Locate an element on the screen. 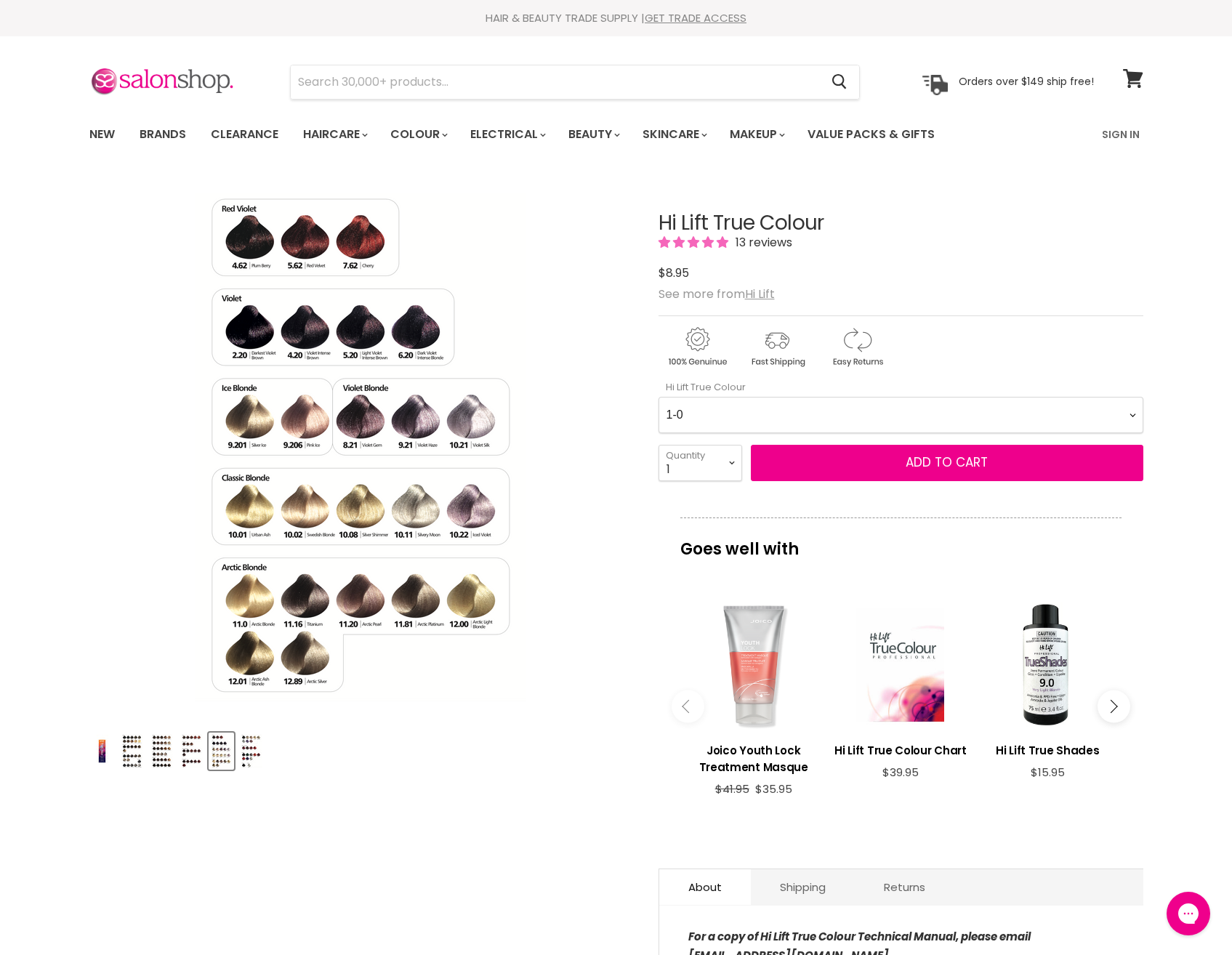 The width and height of the screenshot is (1232, 955). span: $35.95 is located at coordinates (774, 788).